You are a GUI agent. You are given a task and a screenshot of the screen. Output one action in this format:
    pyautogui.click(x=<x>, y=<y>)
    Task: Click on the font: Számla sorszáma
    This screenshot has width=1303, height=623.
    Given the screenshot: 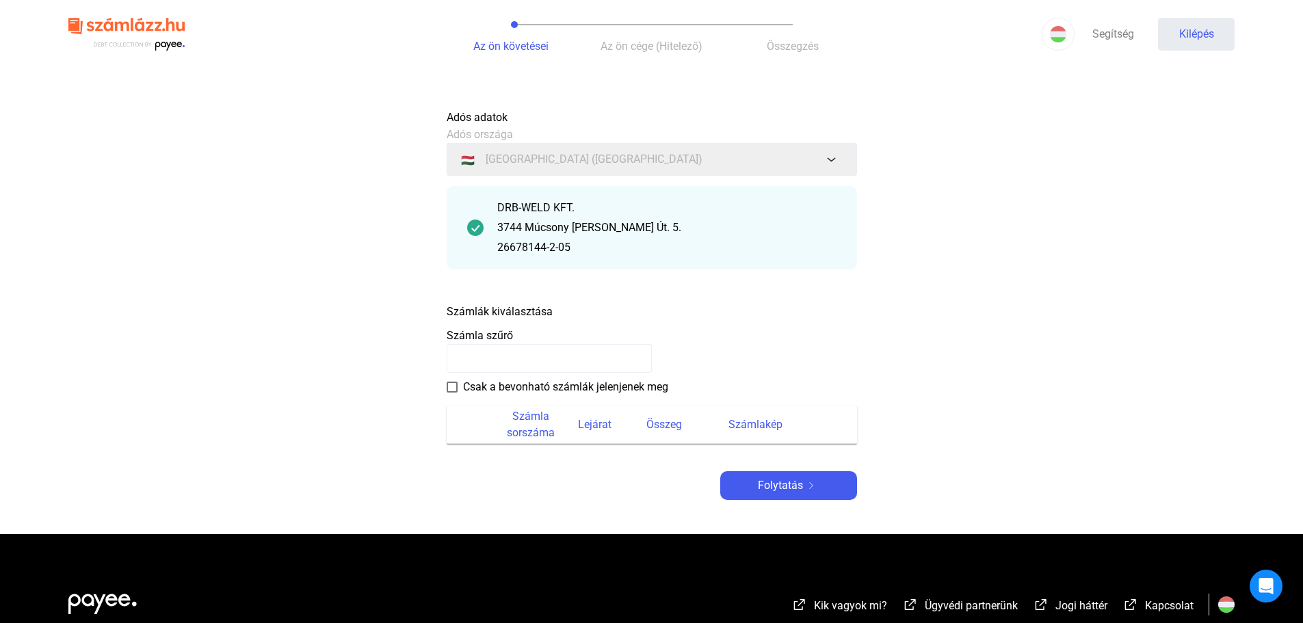 What is the action you would take?
    pyautogui.click(x=531, y=424)
    